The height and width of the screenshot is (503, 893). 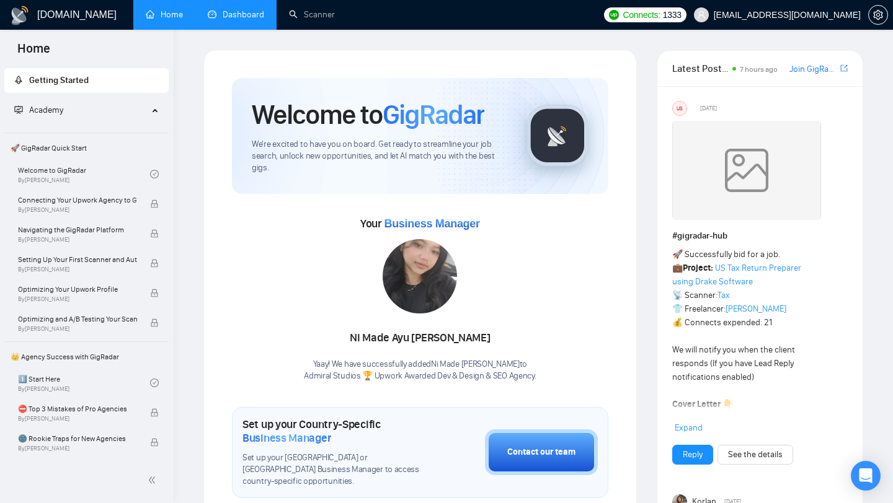 What do you see at coordinates (420, 376) in the screenshot?
I see `p: Admiral Studios 🏆 Upwork Awarded Dev & Design & SEO Agency .` at bounding box center [420, 376].